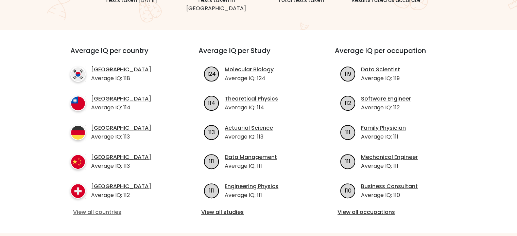 This screenshot has width=517, height=236. I want to click on a: Theoretical Physics, so click(251, 99).